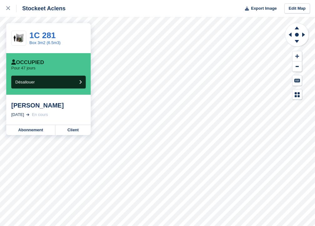 The image size is (315, 226). I want to click on img: 30-sqft-unit%202023-11-07%2015_54_42.jpg, so click(19, 38).